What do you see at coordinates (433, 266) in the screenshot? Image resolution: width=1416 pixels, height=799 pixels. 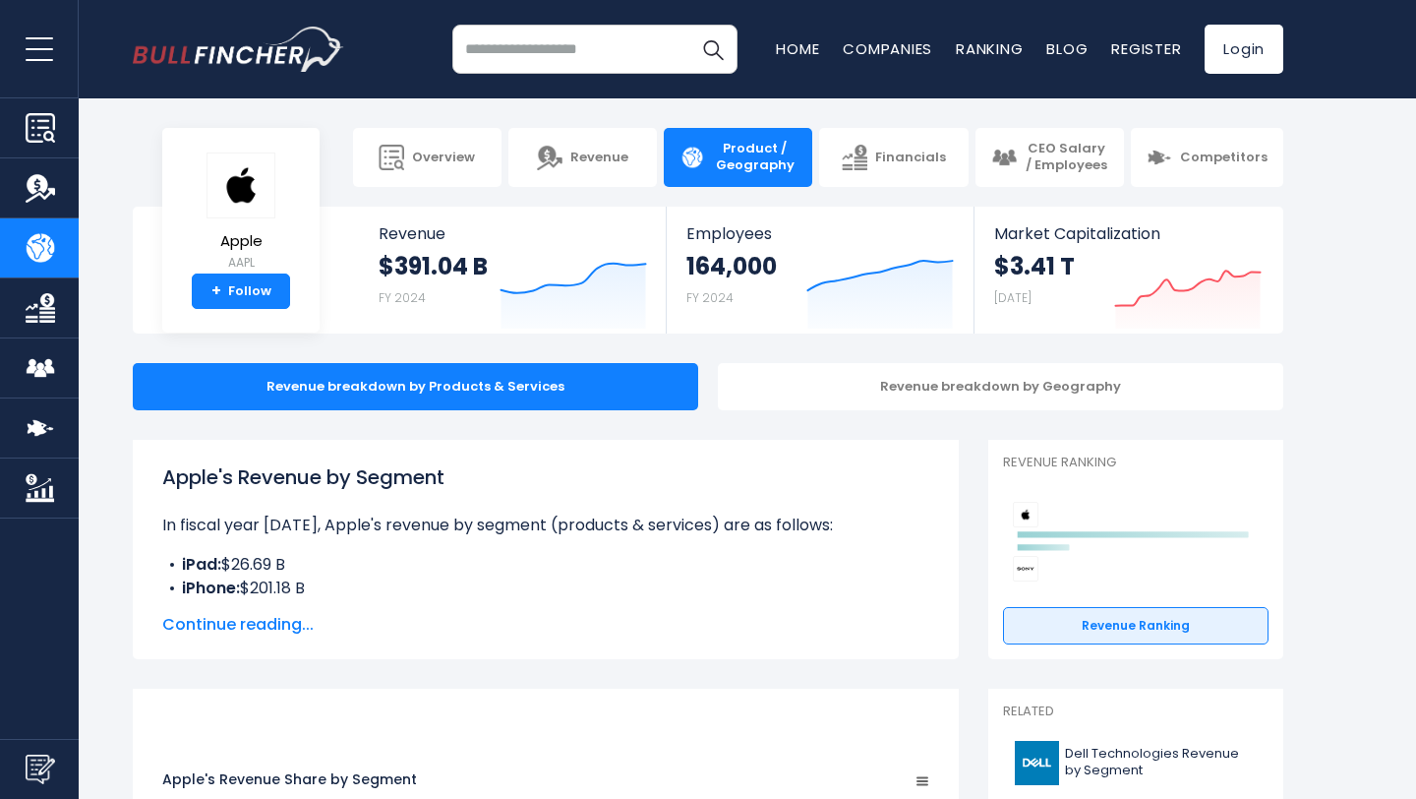 I see `strong: $391.04 B` at bounding box center [433, 266].